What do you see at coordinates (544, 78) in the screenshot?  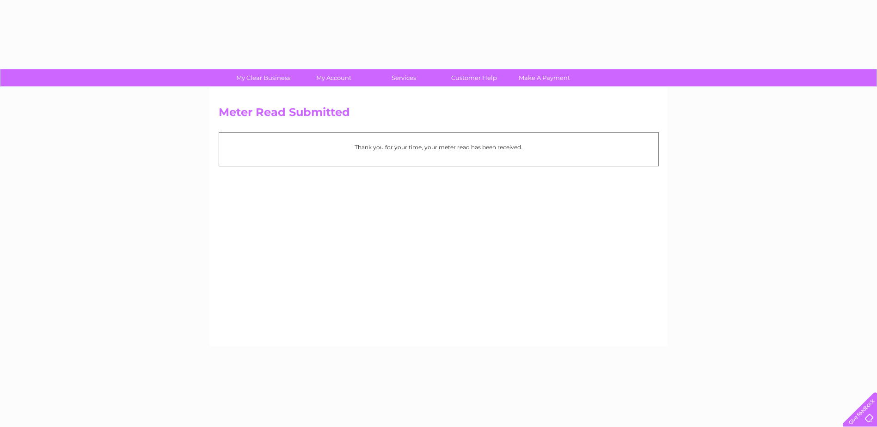 I see `a: Make A Payment` at bounding box center [544, 78].